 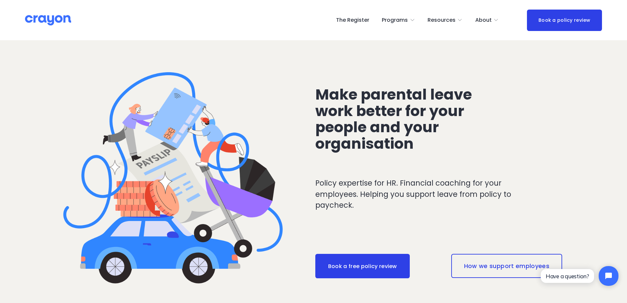 I want to click on button: Have a question?, so click(x=32, y=15).